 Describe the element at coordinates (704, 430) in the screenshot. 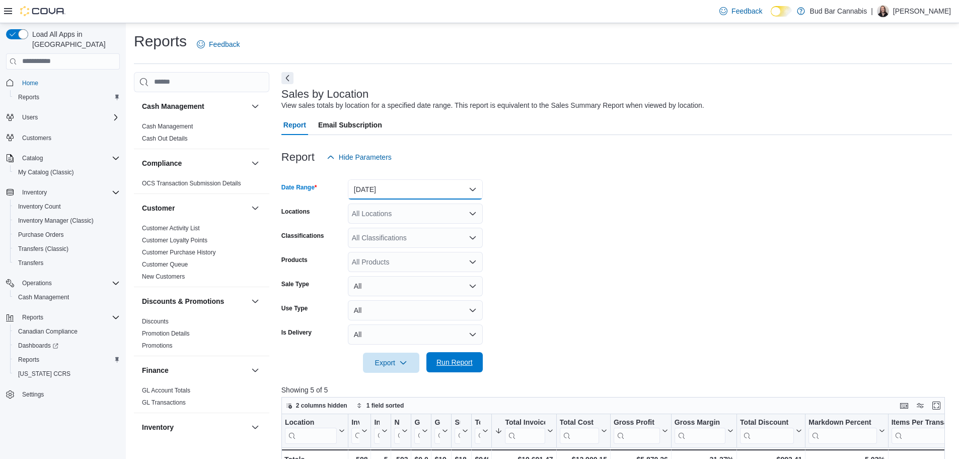

I see `button: Gross Margin` at that location.